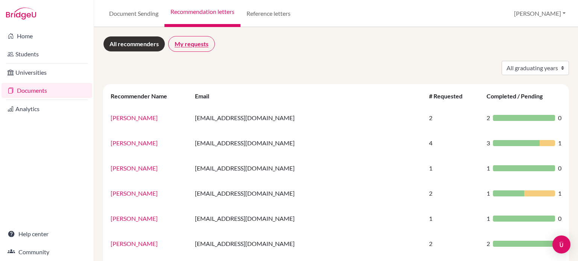  Describe the element at coordinates (47, 109) in the screenshot. I see `a: Analytics` at that location.